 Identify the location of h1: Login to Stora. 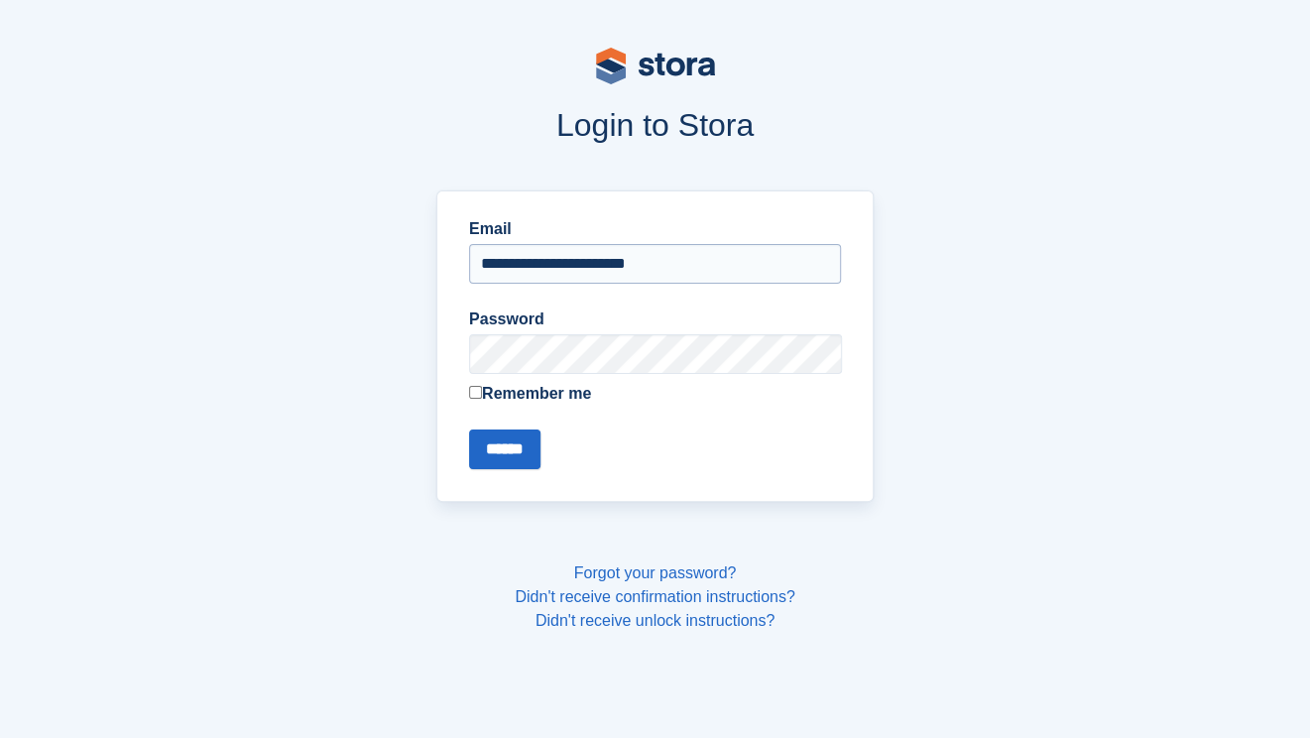
(656, 125).